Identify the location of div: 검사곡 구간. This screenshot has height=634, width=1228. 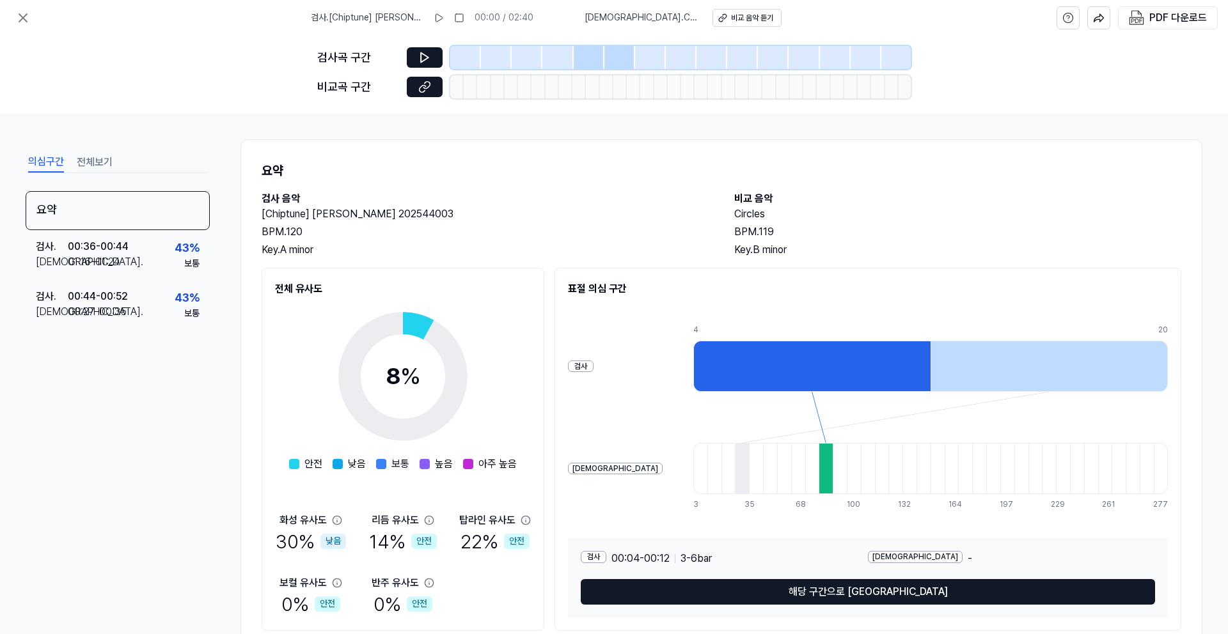
(358, 58).